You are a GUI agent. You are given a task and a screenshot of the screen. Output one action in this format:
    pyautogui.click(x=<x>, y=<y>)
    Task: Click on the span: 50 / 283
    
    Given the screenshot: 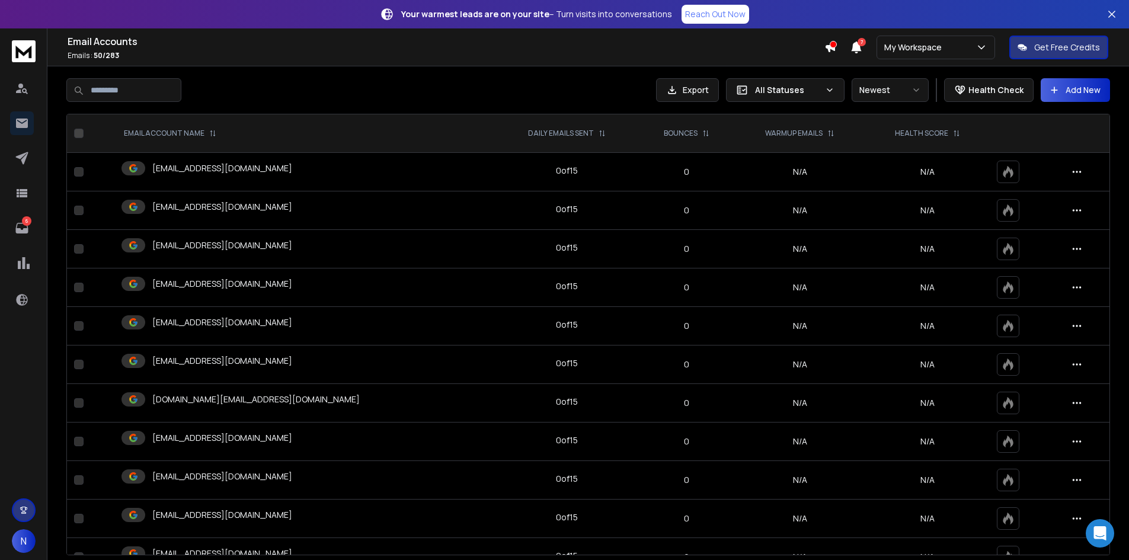 What is the action you would take?
    pyautogui.click(x=106, y=55)
    